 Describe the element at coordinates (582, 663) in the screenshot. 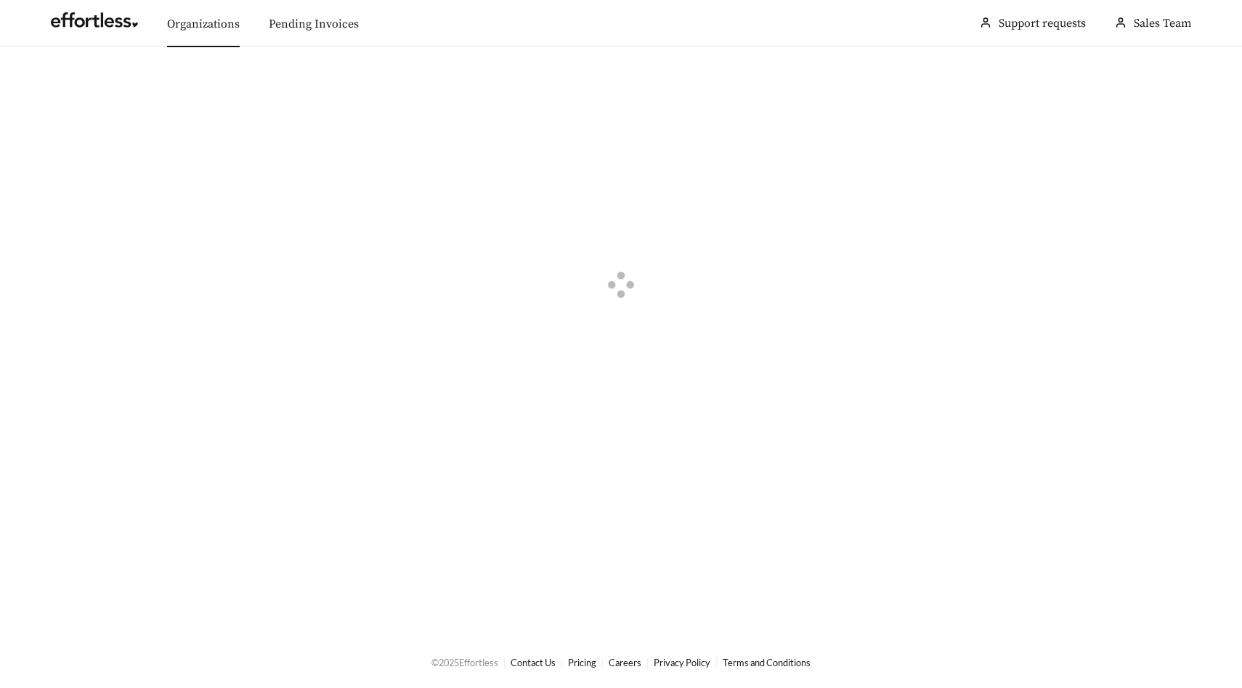

I see `a: Pricing` at that location.